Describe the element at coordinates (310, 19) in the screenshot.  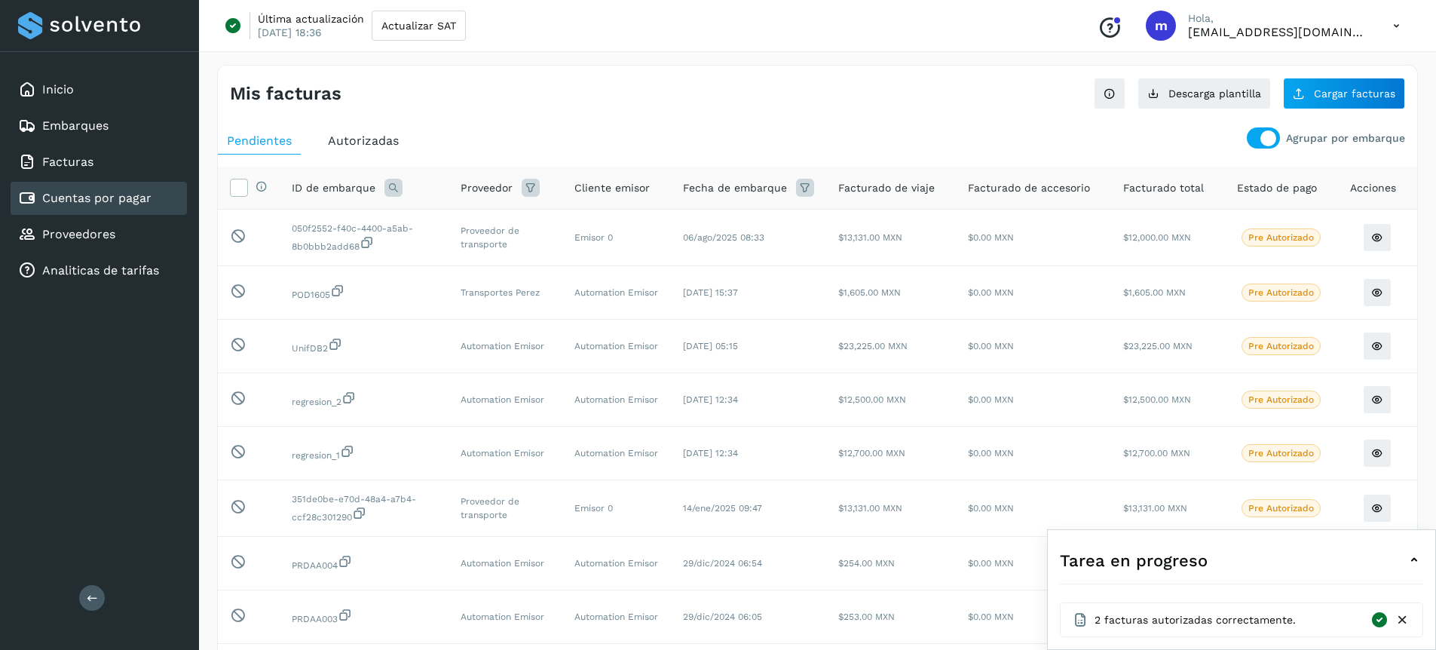
I see `p: Última actualización` at that location.